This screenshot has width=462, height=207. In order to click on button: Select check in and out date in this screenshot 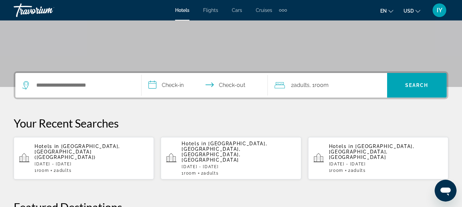, I will do `click(204, 85)`.